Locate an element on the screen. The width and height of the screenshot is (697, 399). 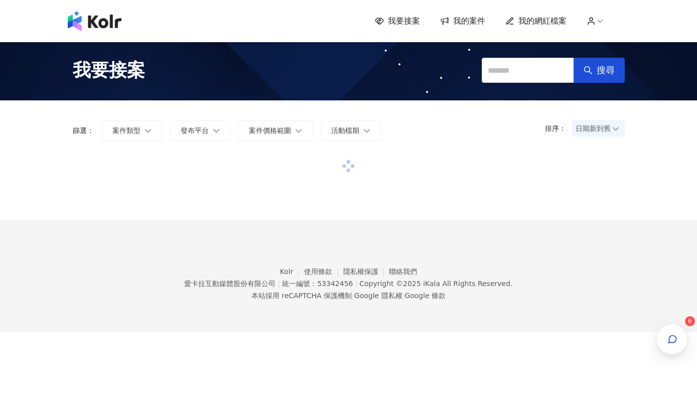
div: 愛卡拉互動媒體股份有限公司 is located at coordinates (230, 284).